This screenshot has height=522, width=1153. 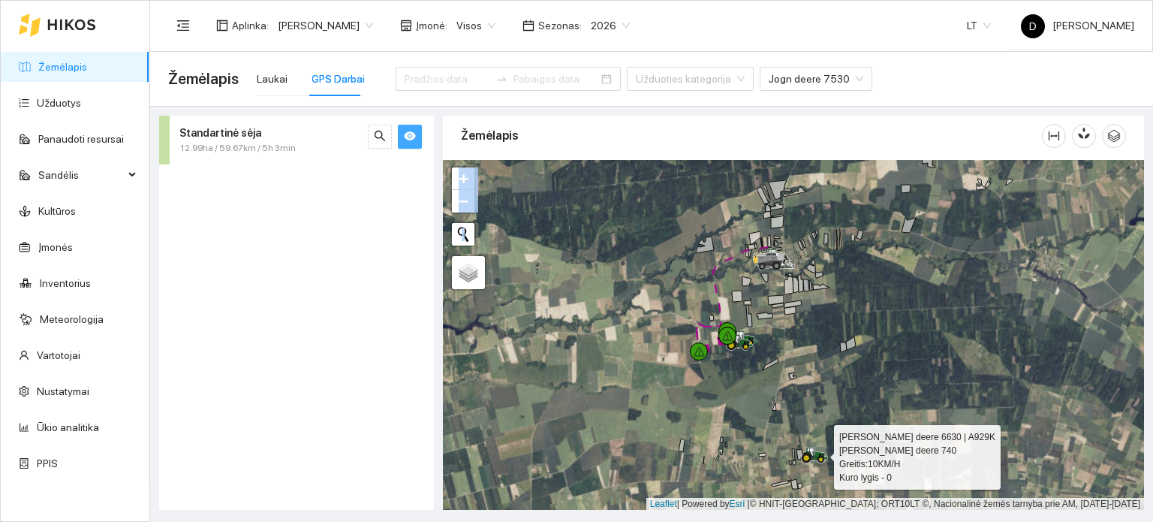 What do you see at coordinates (463, 234) in the screenshot?
I see `button: Initiate a new search` at bounding box center [463, 234].